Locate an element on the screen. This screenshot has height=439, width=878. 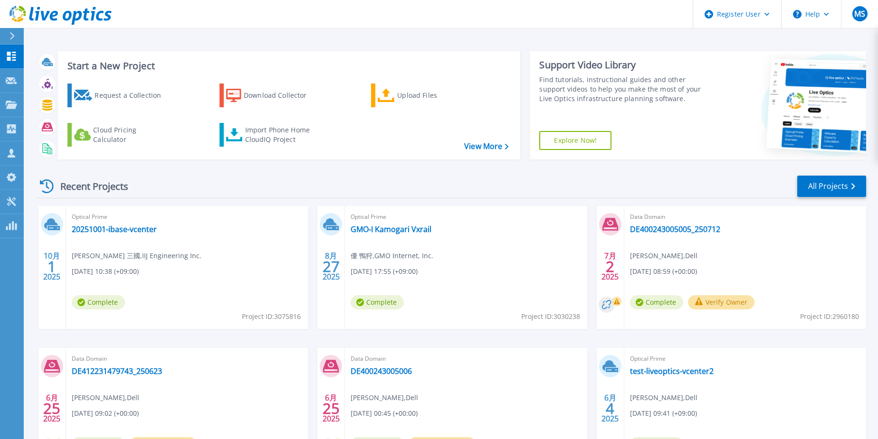
a: All Projects is located at coordinates (831, 186).